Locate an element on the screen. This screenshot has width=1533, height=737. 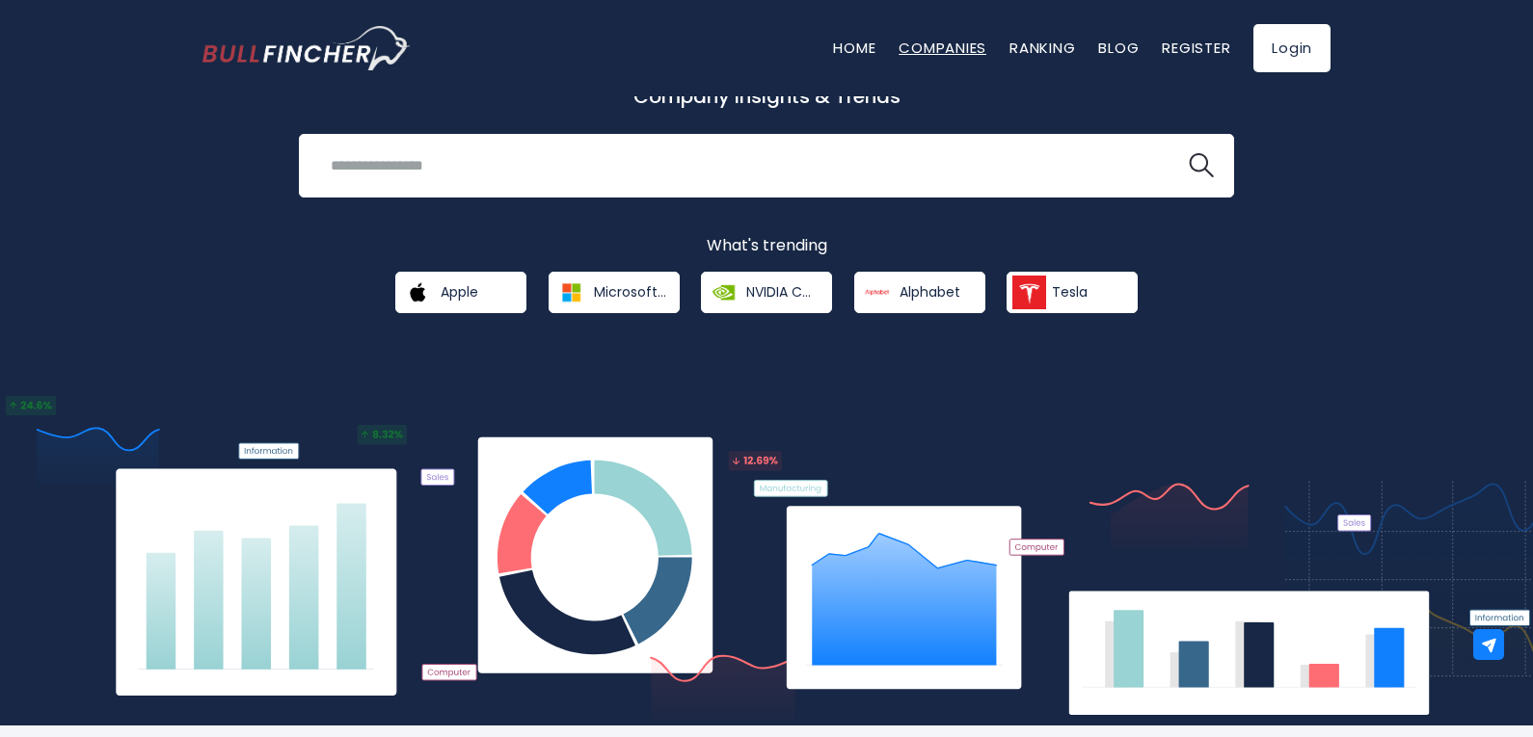
a: NVIDIA Corporation is located at coordinates (766, 292).